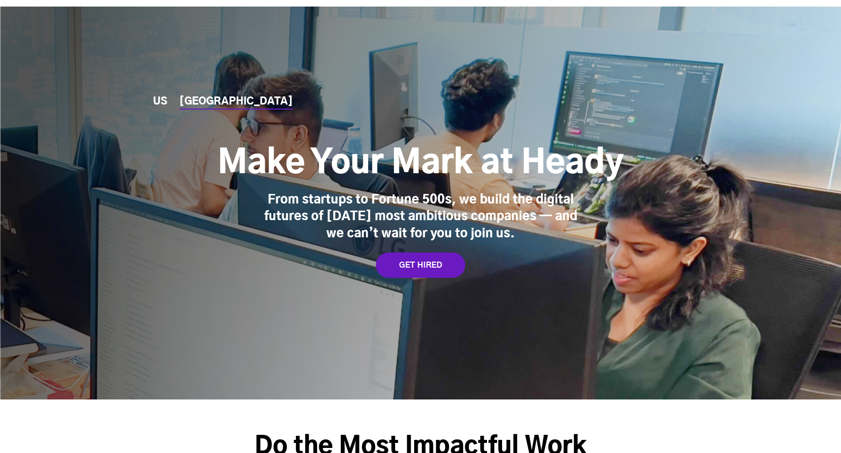  Describe the element at coordinates (420, 265) in the screenshot. I see `a: GET HIRED` at that location.